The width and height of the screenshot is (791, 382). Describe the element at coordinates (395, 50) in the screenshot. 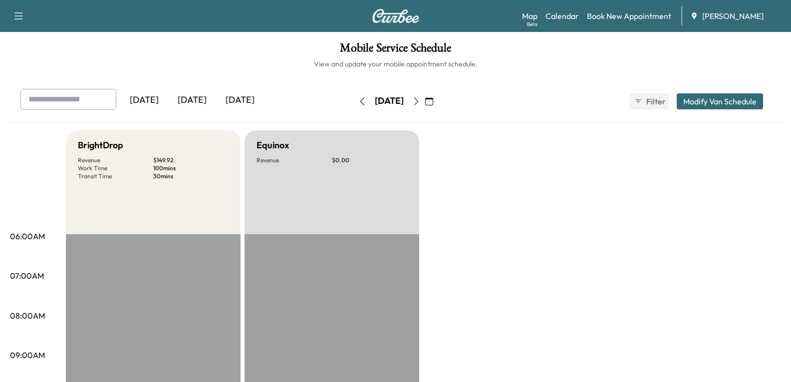

I see `h1: Mobile Service Schedule` at that location.